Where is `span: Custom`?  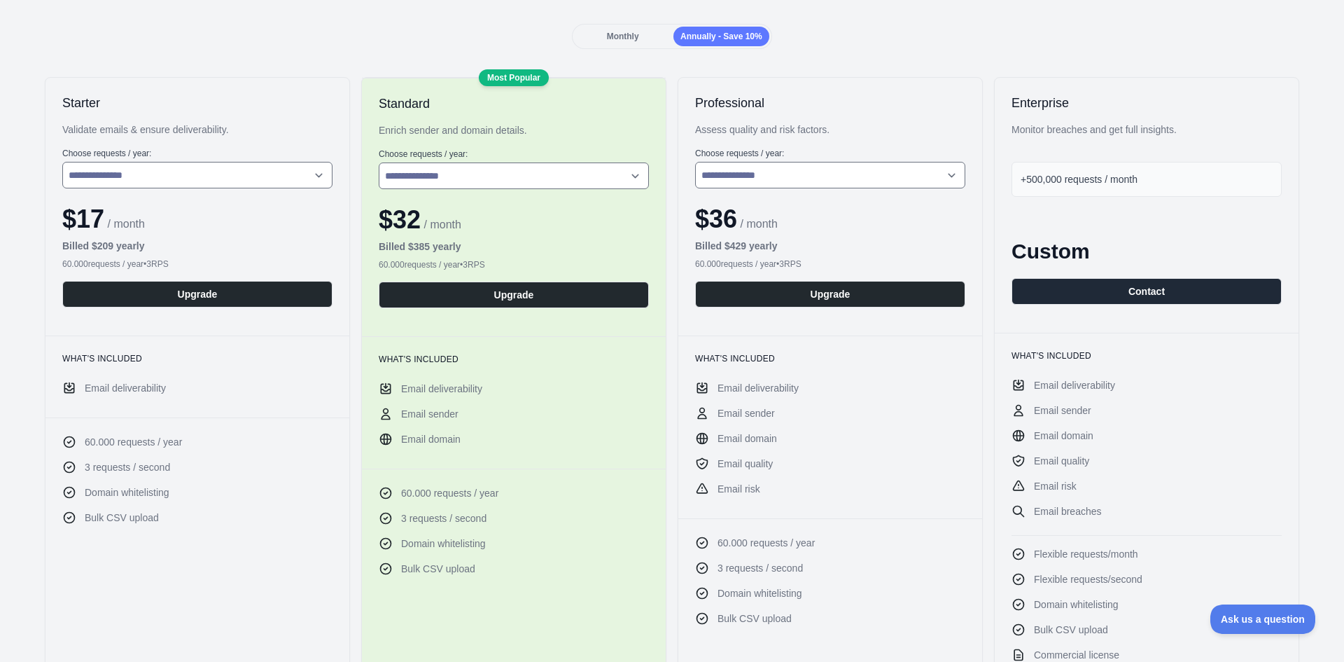
span: Custom is located at coordinates (1051, 251).